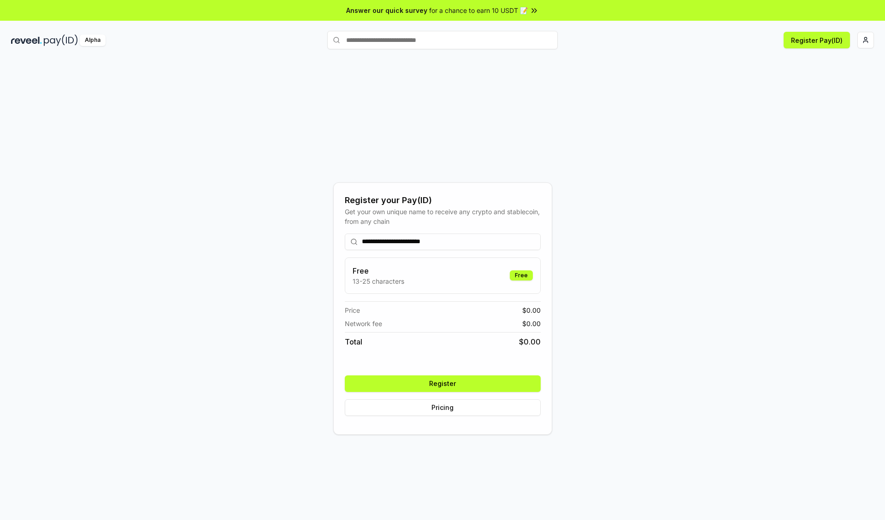  What do you see at coordinates (478, 10) in the screenshot?
I see `span: for a chance to earn 10 USDT 📝` at bounding box center [478, 10].